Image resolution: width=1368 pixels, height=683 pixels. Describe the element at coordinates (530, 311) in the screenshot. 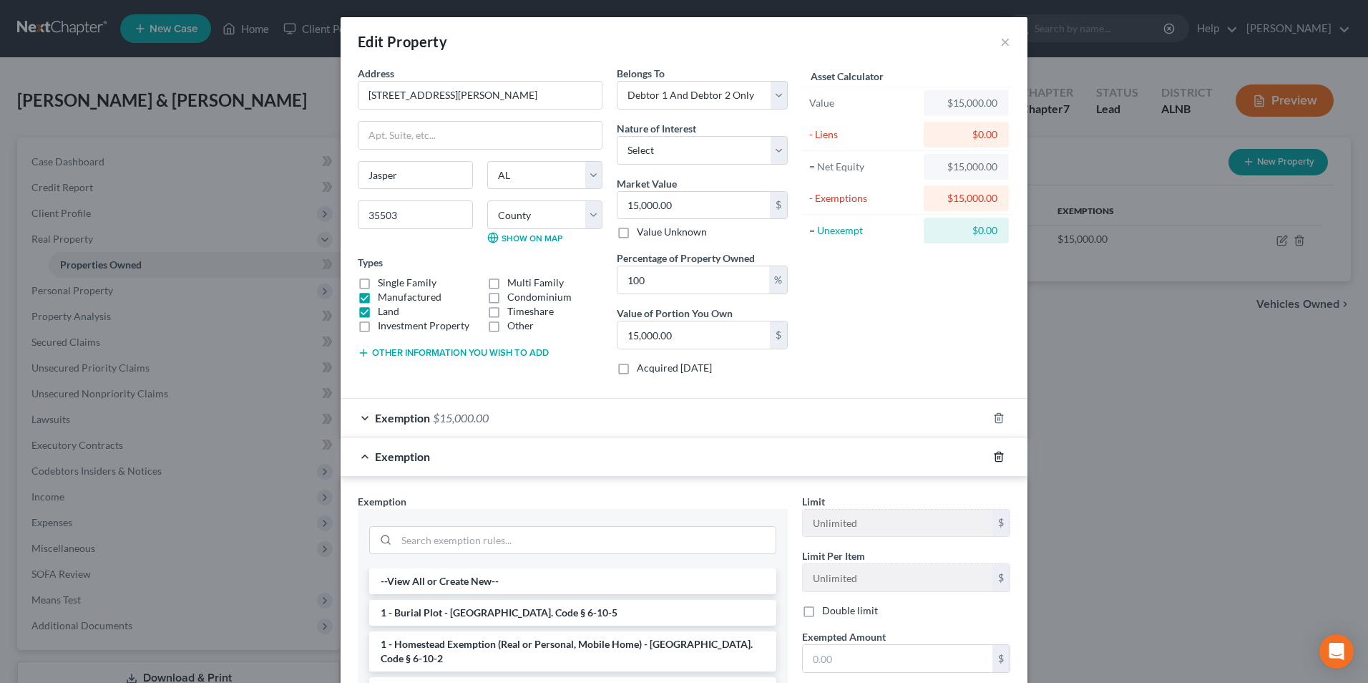

I see `label: Timeshare` at that location.